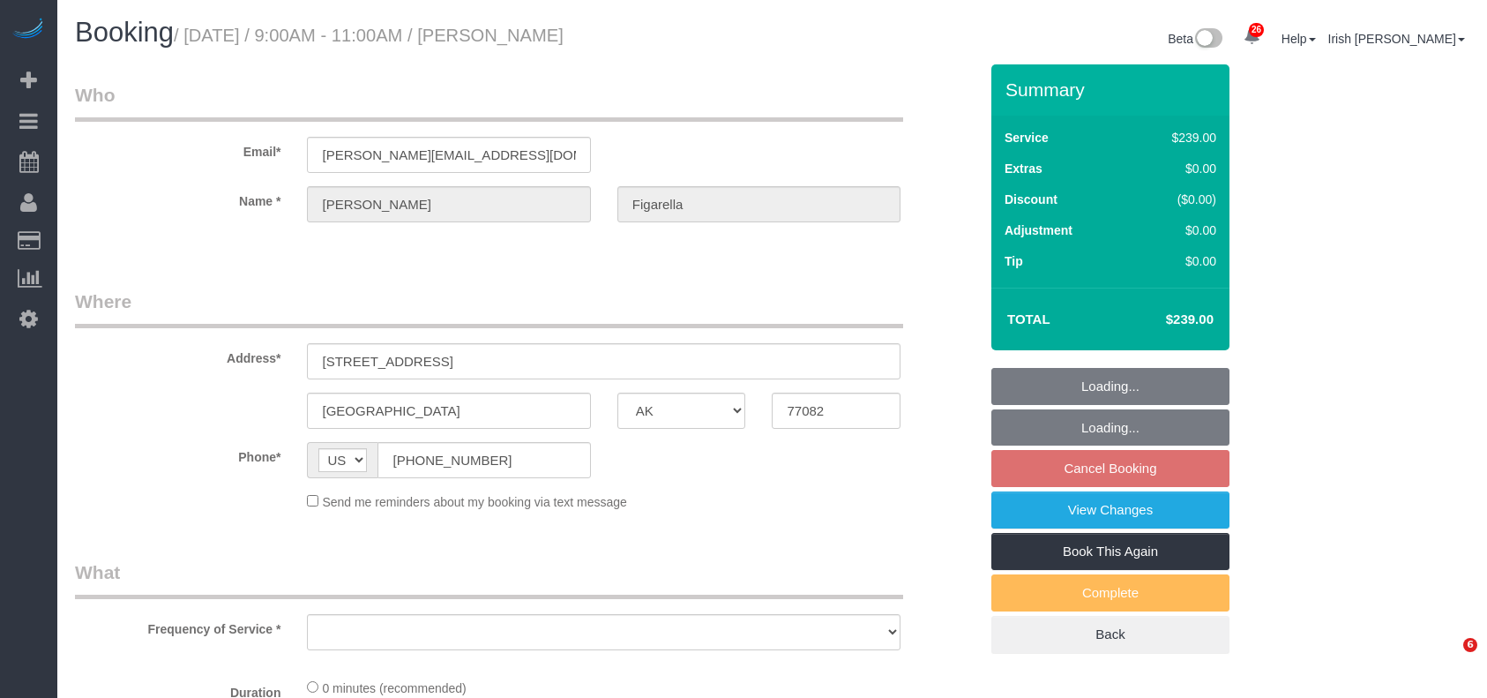  What do you see at coordinates (1299, 39) in the screenshot?
I see `a: Help` at bounding box center [1299, 39].